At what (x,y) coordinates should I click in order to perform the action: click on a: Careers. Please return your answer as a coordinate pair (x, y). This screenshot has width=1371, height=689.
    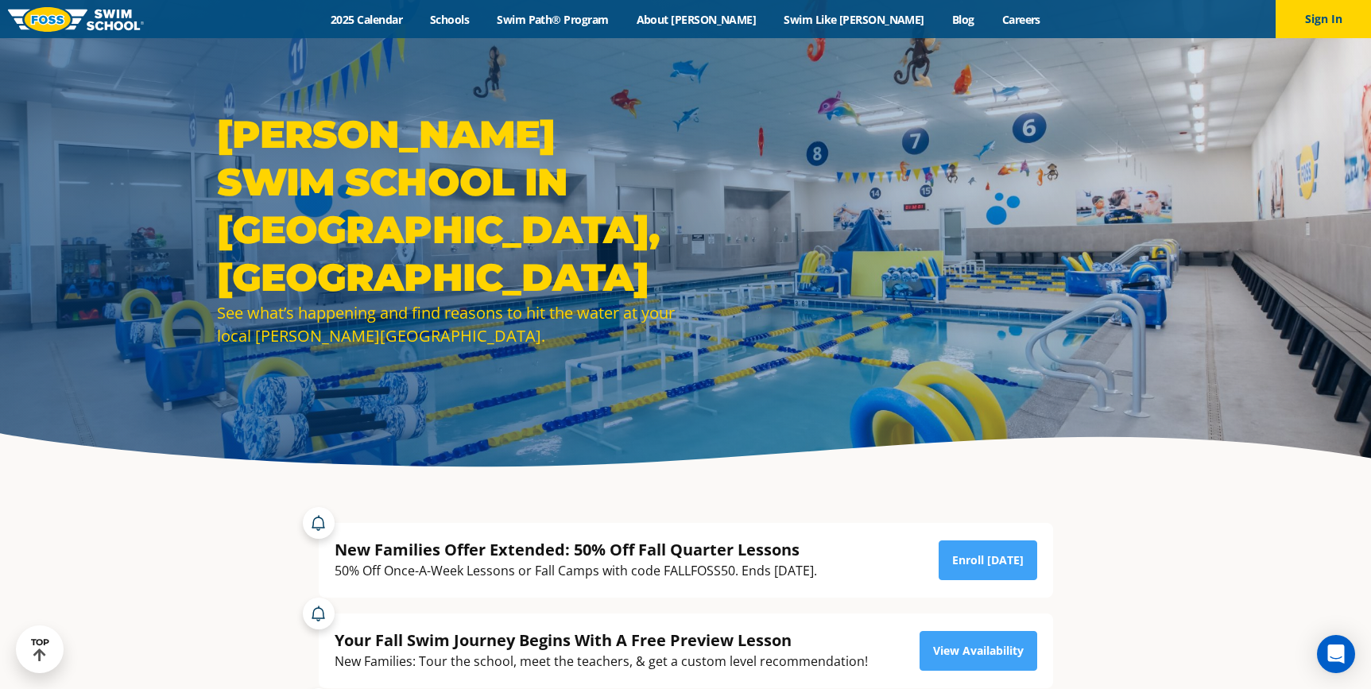
    Looking at the image, I should click on (1021, 19).